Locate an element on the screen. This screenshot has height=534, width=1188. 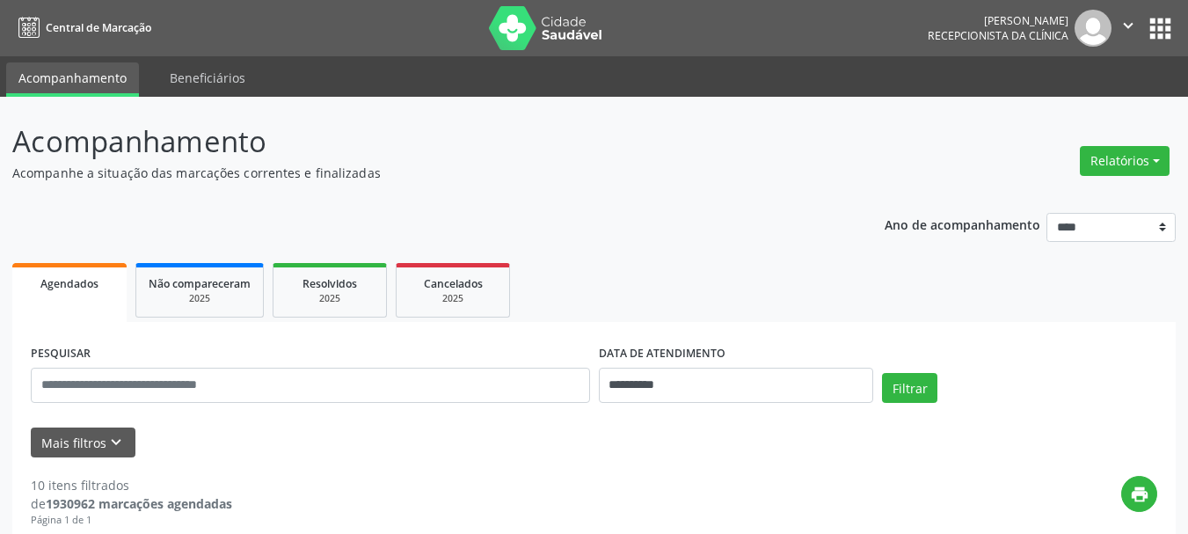
span: Recepcionista da clínica is located at coordinates (998, 35).